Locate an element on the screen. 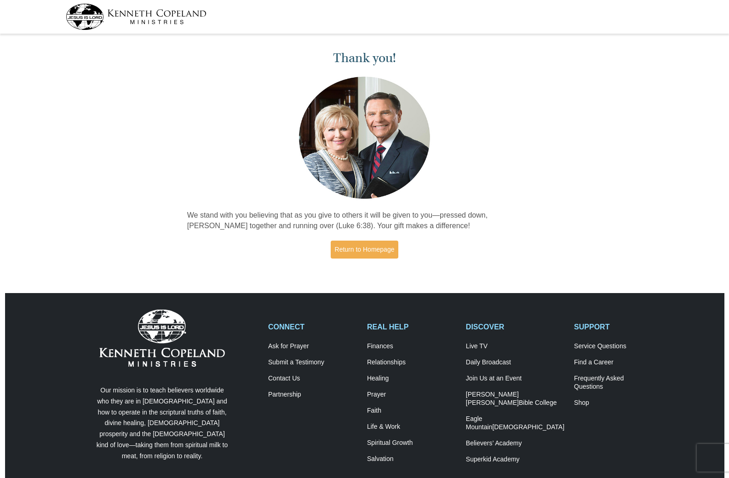 The width and height of the screenshot is (729, 478). h1: Thank you! is located at coordinates (365, 58).